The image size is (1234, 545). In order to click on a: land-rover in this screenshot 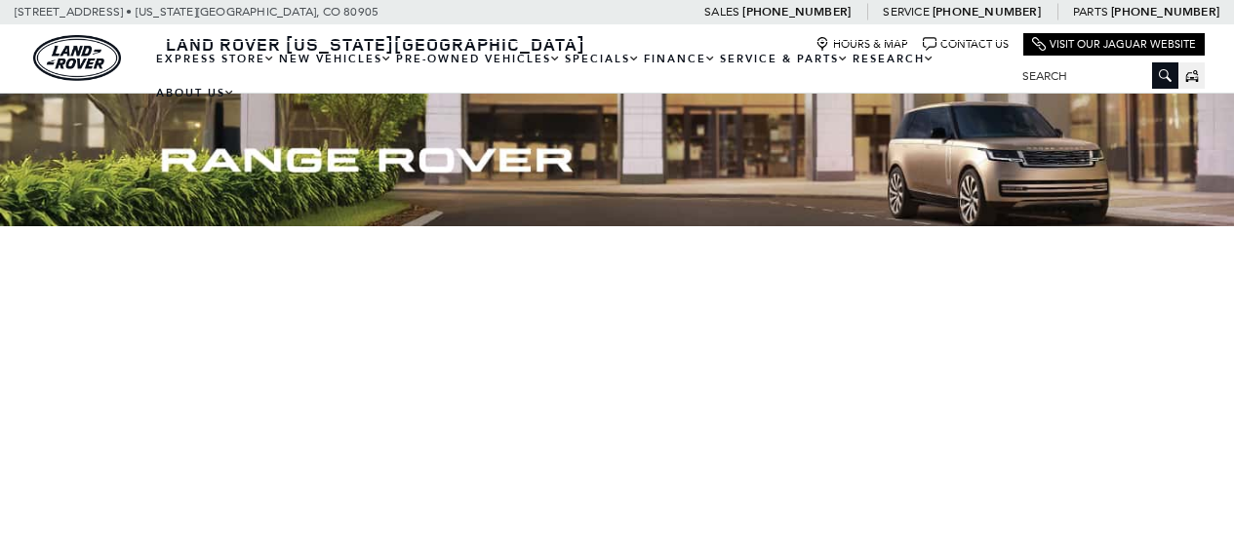, I will do `click(77, 58)`.